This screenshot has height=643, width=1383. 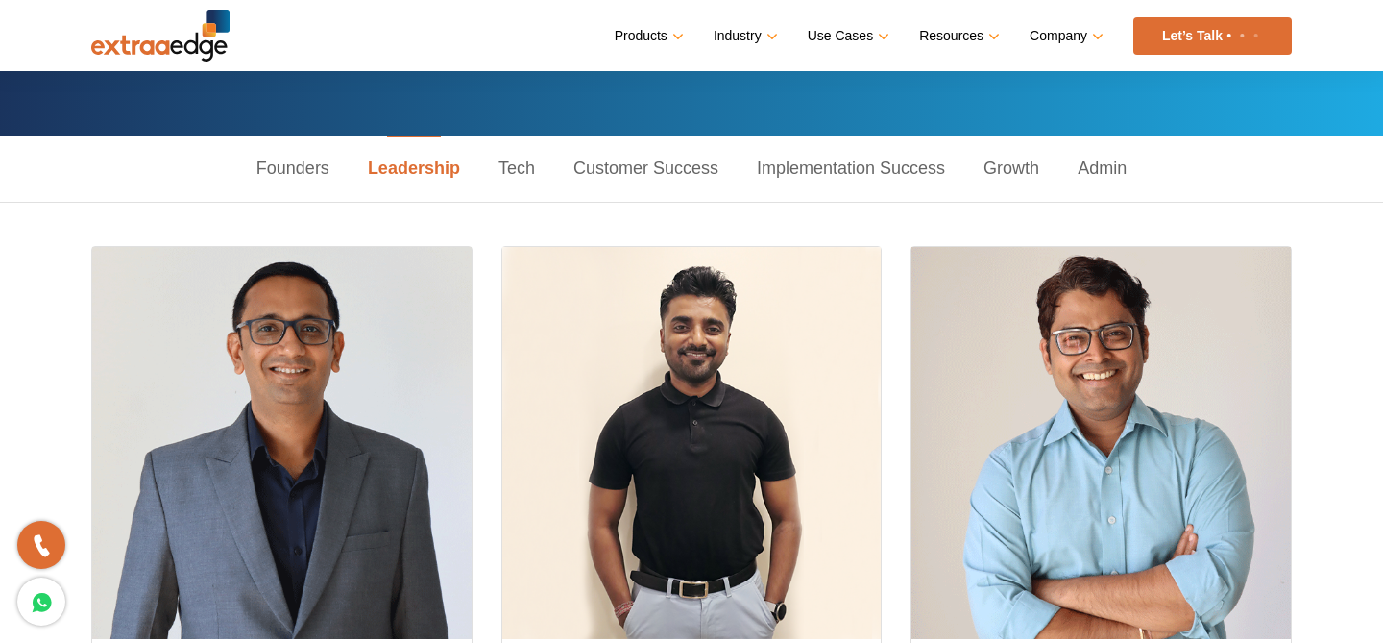 I want to click on a: Leadership, so click(x=414, y=168).